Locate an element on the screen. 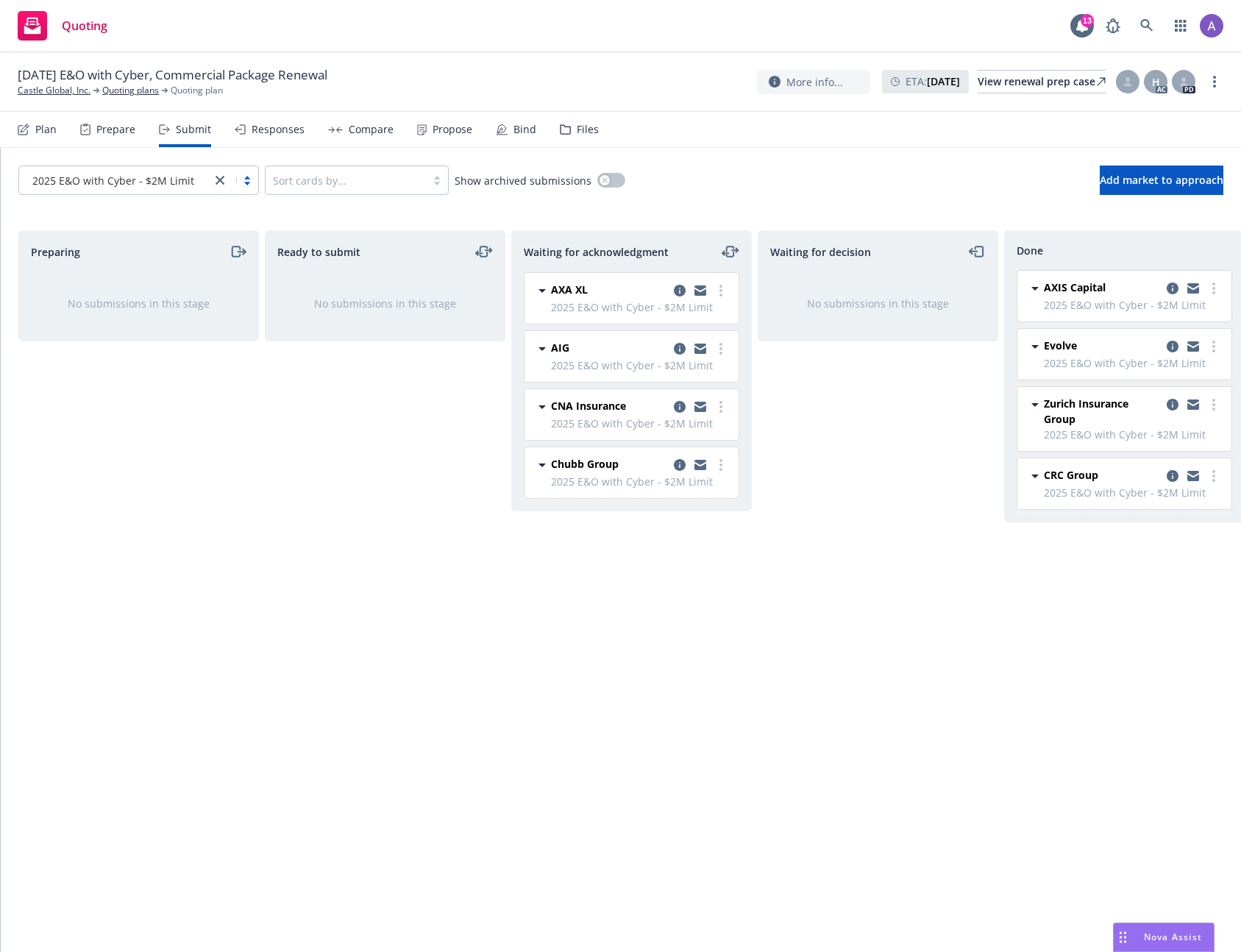 The height and width of the screenshot is (952, 1241). div: Plan is located at coordinates (46, 130).